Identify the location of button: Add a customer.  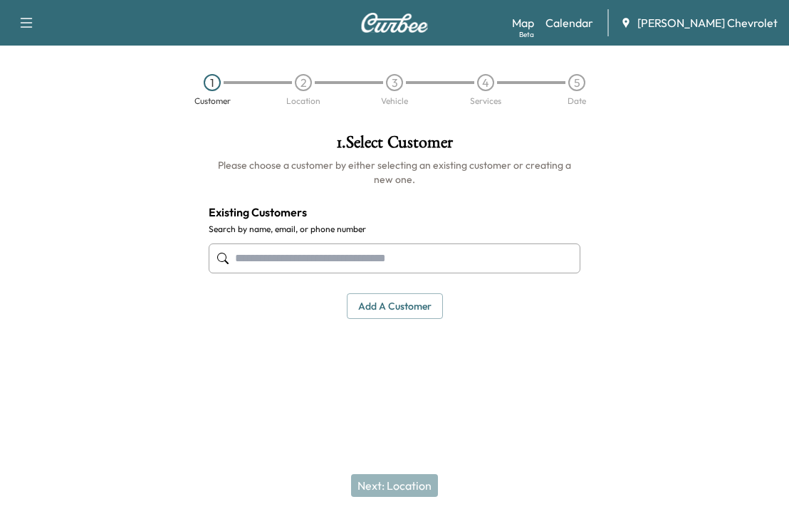
(395, 306).